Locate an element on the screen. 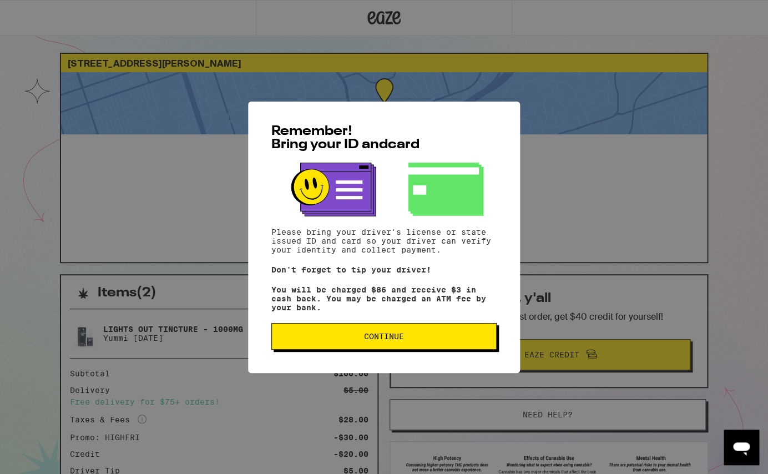 The width and height of the screenshot is (768, 474). span: Remember! Bring your ID and card is located at coordinates (345, 138).